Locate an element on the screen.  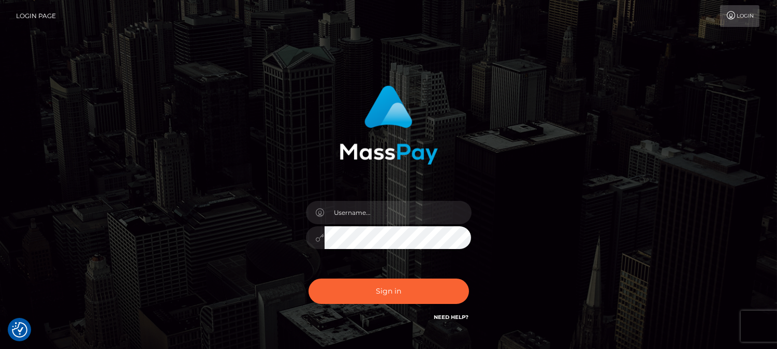
a: Login is located at coordinates (740, 16).